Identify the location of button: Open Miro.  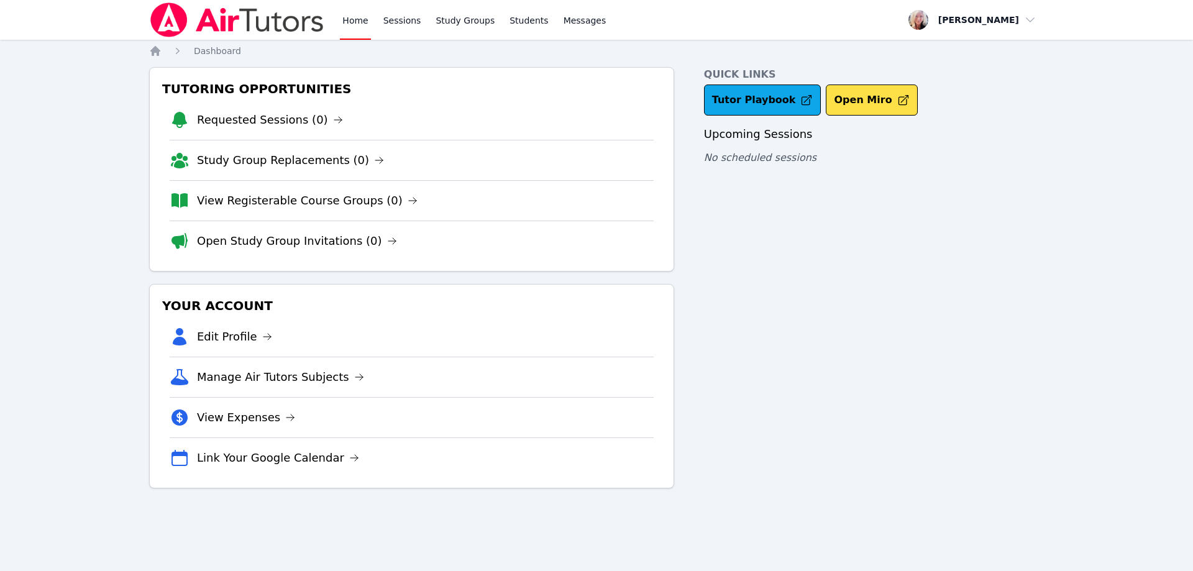
(871, 100).